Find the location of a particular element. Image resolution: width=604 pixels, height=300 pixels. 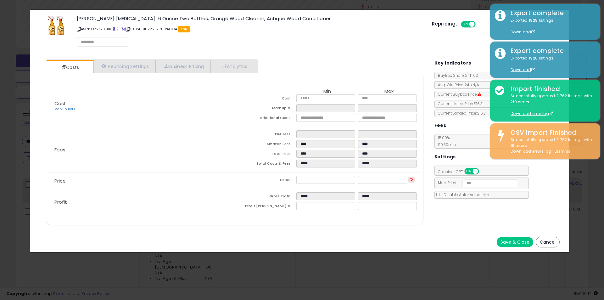

a: Download errors log is located at coordinates (531, 151).